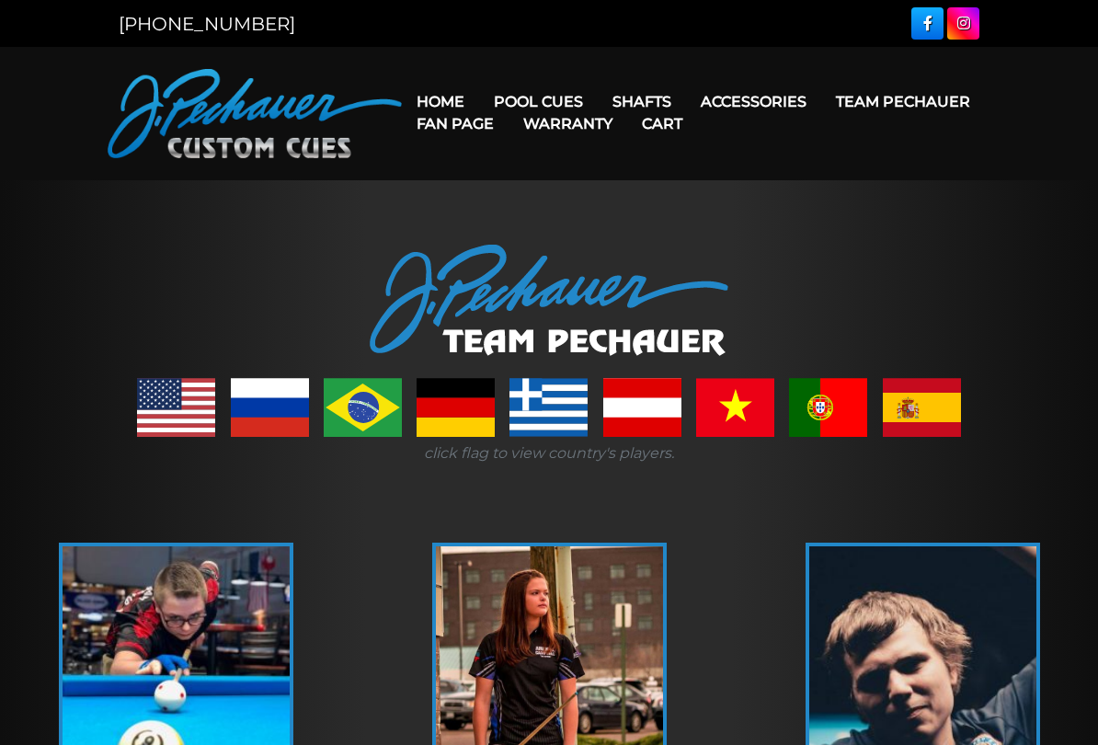  Describe the element at coordinates (642, 101) in the screenshot. I see `a: Shafts` at that location.